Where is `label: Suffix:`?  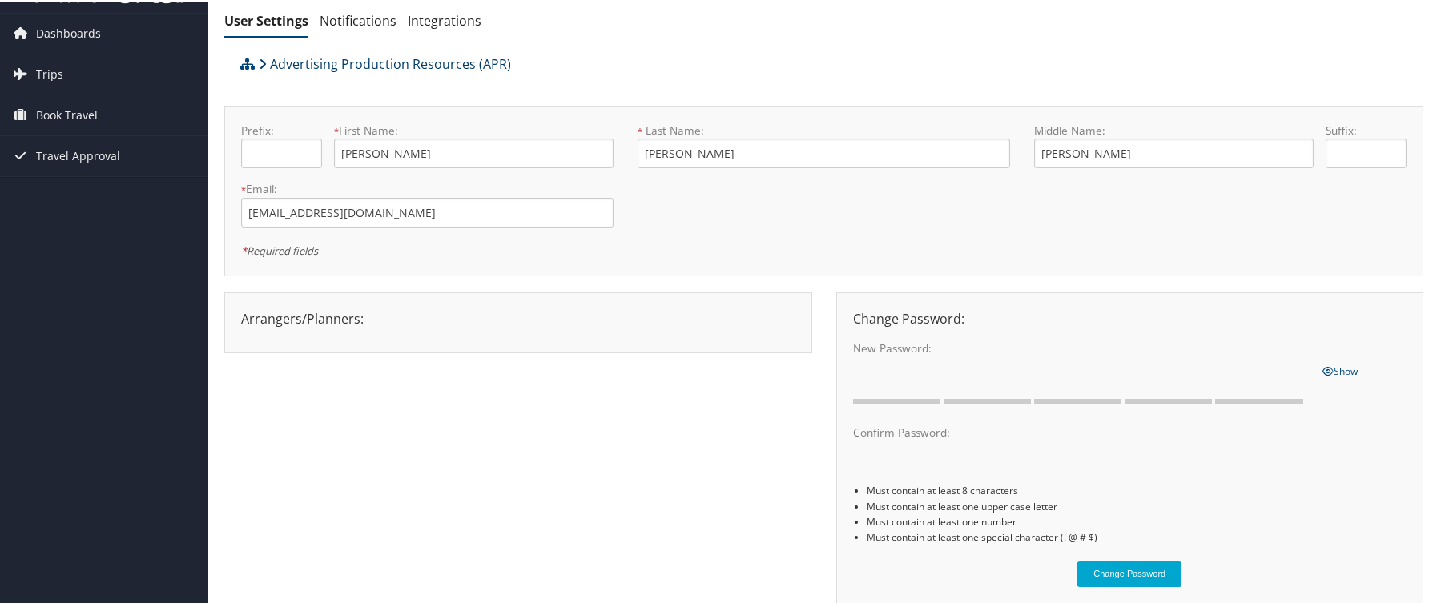 label: Suffix: is located at coordinates (1366, 129).